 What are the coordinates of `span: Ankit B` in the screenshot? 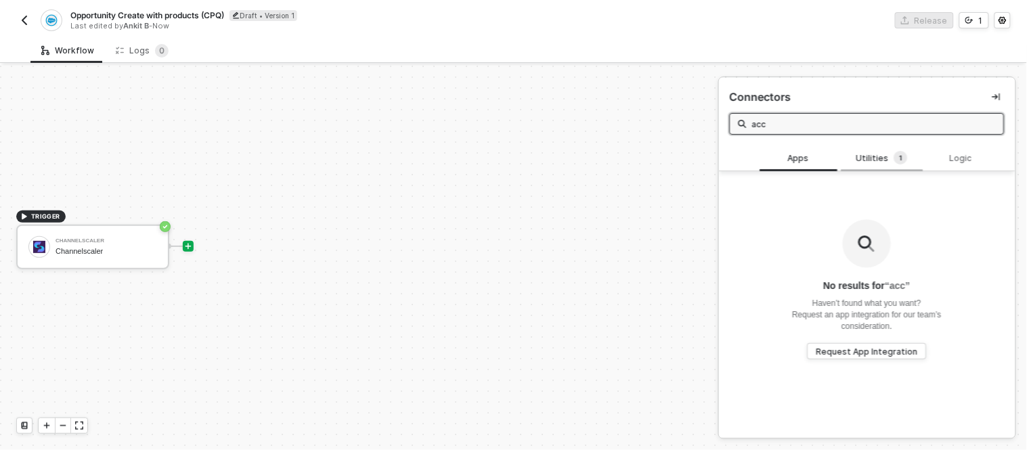 It's located at (136, 26).